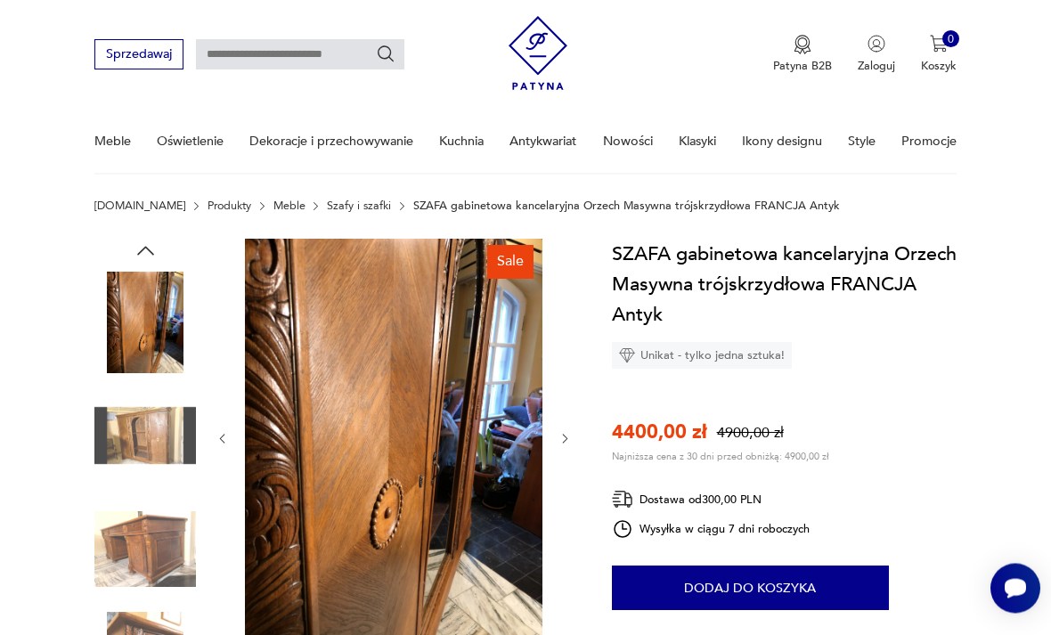 Image resolution: width=1051 pixels, height=635 pixels. I want to click on p: Najniższa cena z 30 dni przed obniżką: 4900,00 zł, so click(721, 457).